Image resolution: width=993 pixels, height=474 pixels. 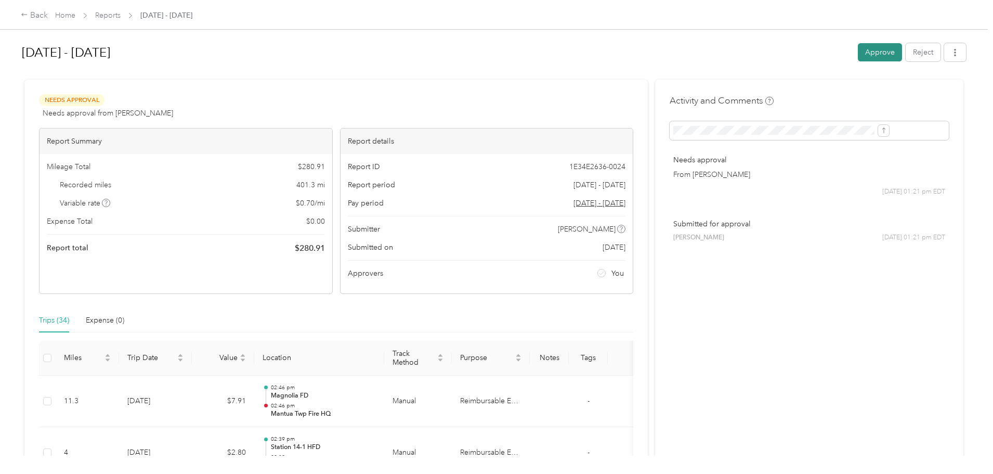 What do you see at coordinates (414, 358) in the screenshot?
I see `span: Track Method` at bounding box center [414, 358].